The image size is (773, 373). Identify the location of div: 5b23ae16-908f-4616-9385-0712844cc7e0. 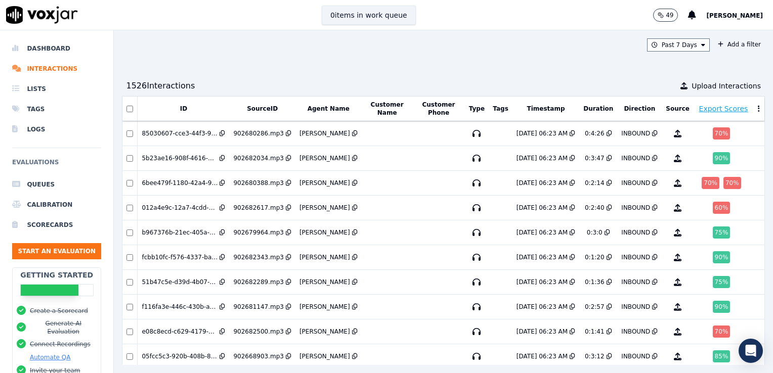
(180, 158).